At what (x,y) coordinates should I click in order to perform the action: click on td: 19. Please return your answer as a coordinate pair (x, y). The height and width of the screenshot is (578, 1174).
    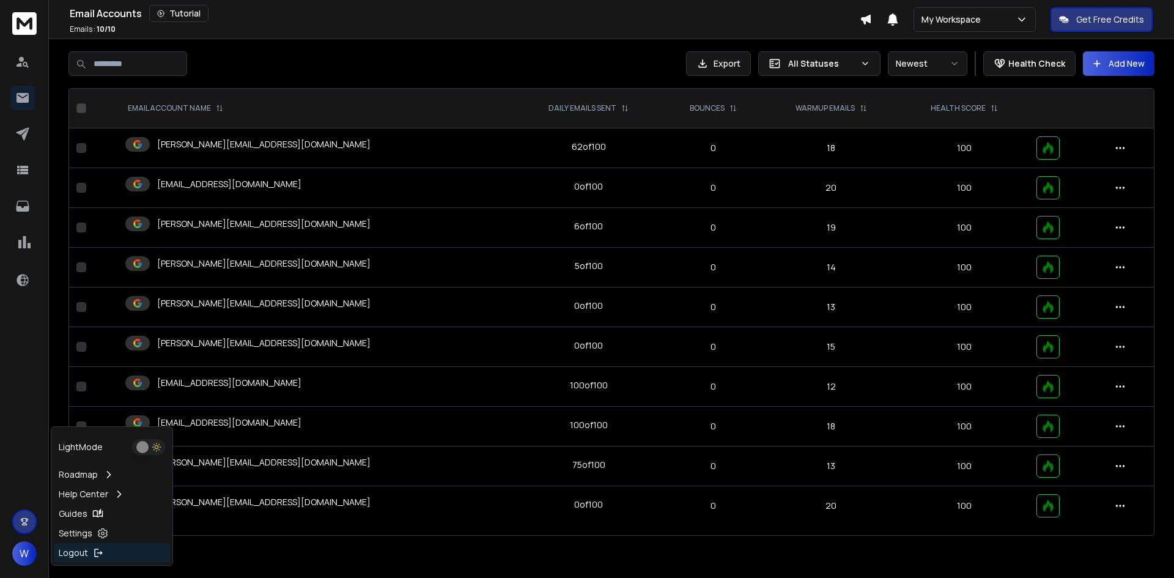
    Looking at the image, I should click on (831, 227).